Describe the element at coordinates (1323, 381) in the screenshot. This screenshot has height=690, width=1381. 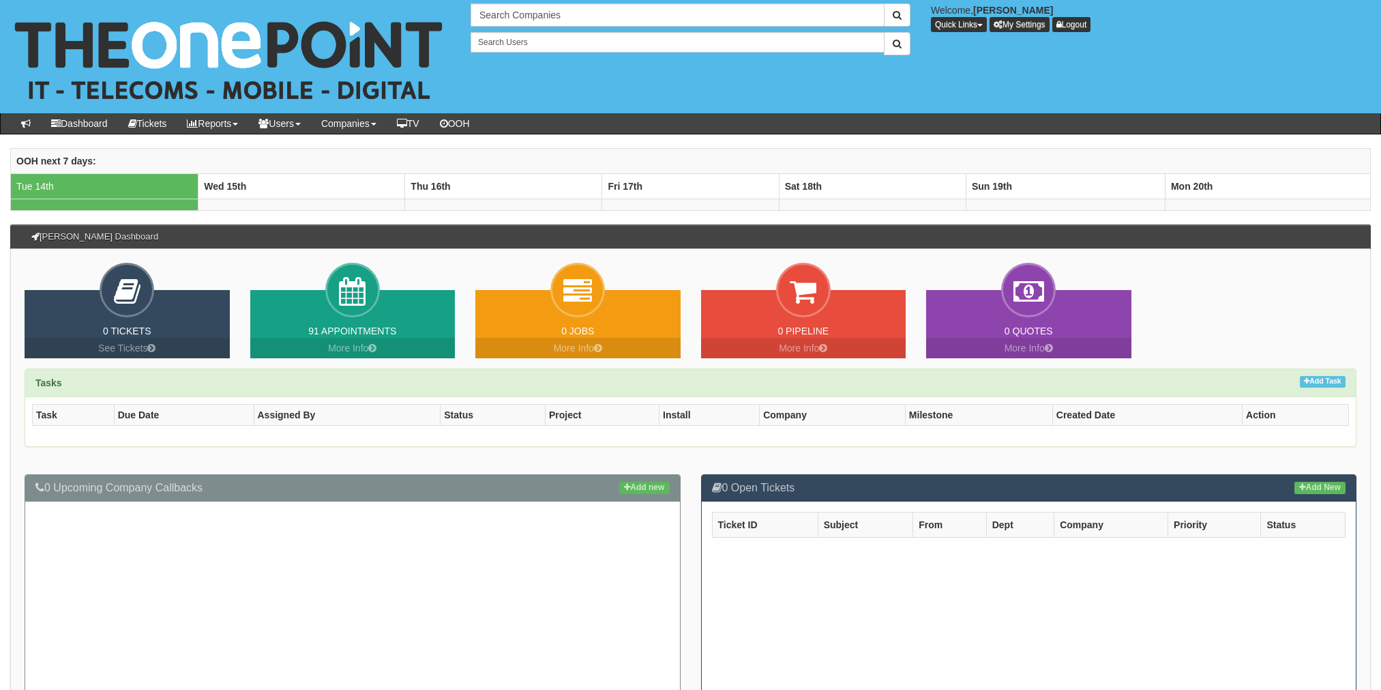
I see `a: Add Task` at that location.